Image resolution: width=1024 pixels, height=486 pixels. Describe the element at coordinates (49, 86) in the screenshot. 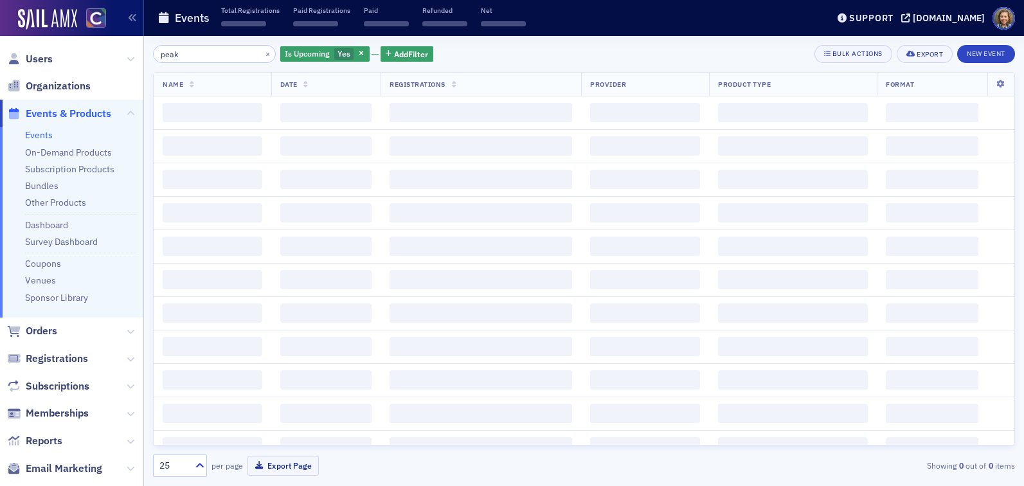

I see `a: Organizations` at that location.